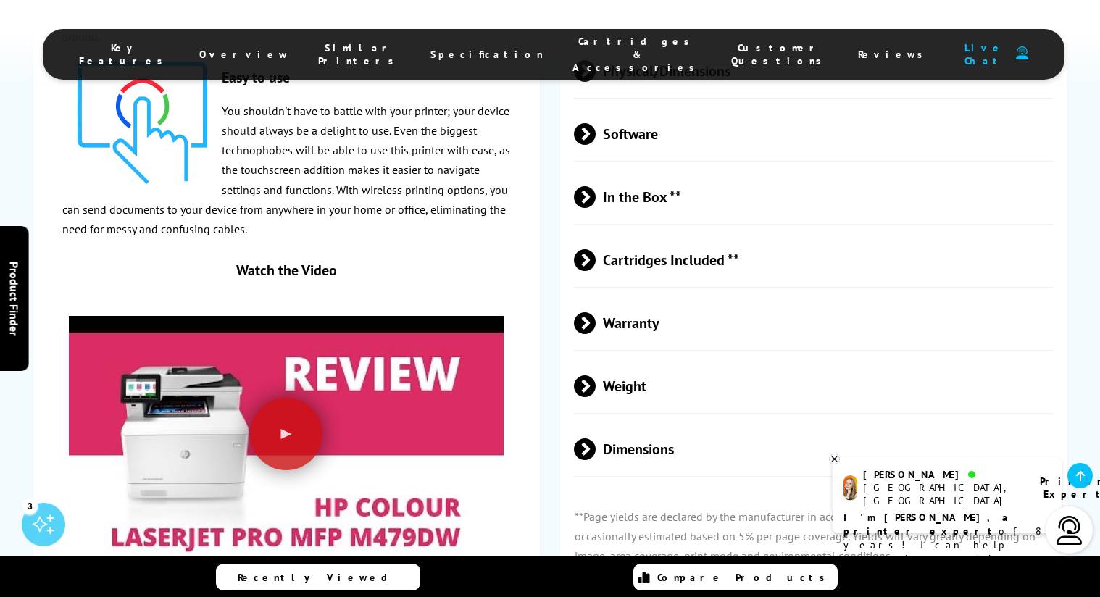  Describe the element at coordinates (320, 578) in the screenshot. I see `span: Recently Viewed` at that location.